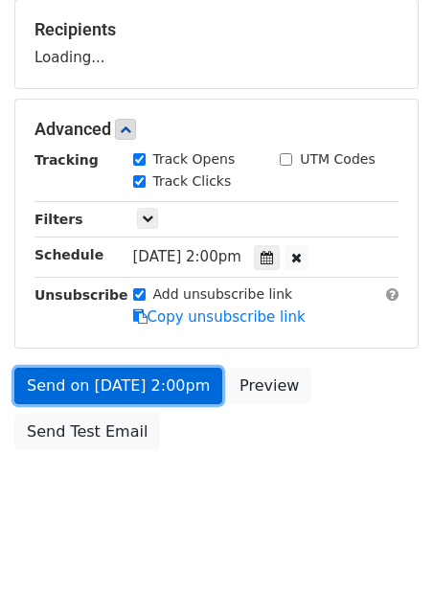 The image size is (433, 589). I want to click on label: Add unsubscribe link, so click(223, 294).